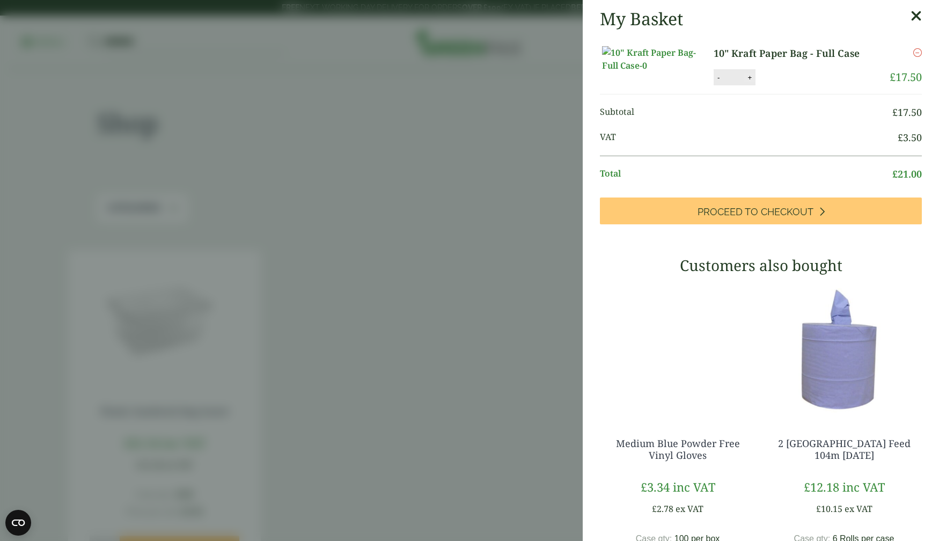  Describe the element at coordinates (917, 53) in the screenshot. I see `a: Remove this item` at that location.